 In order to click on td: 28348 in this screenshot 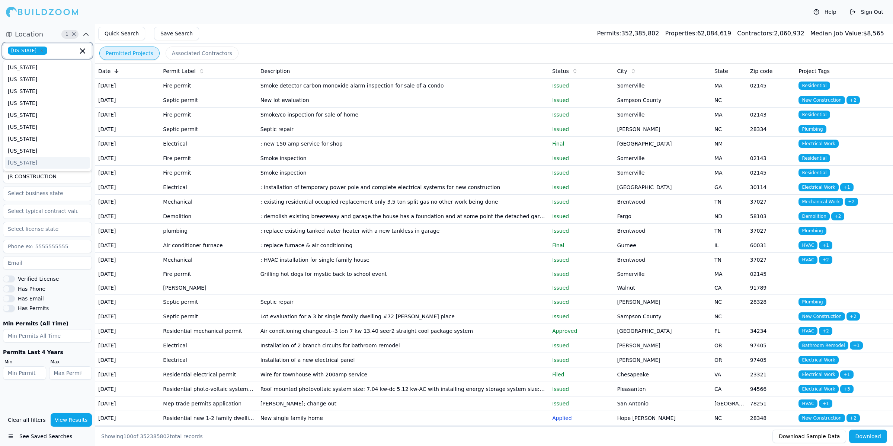, I will do `click(771, 418)`.